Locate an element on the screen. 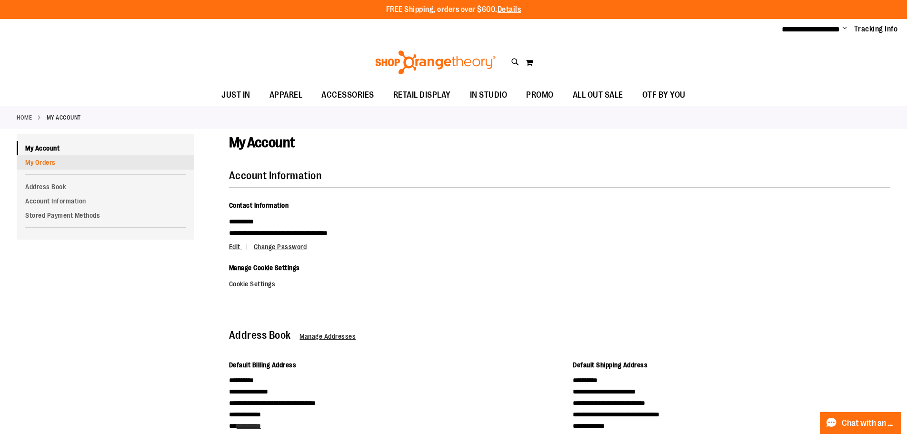 The image size is (907, 434). a: My Account is located at coordinates (105, 148).